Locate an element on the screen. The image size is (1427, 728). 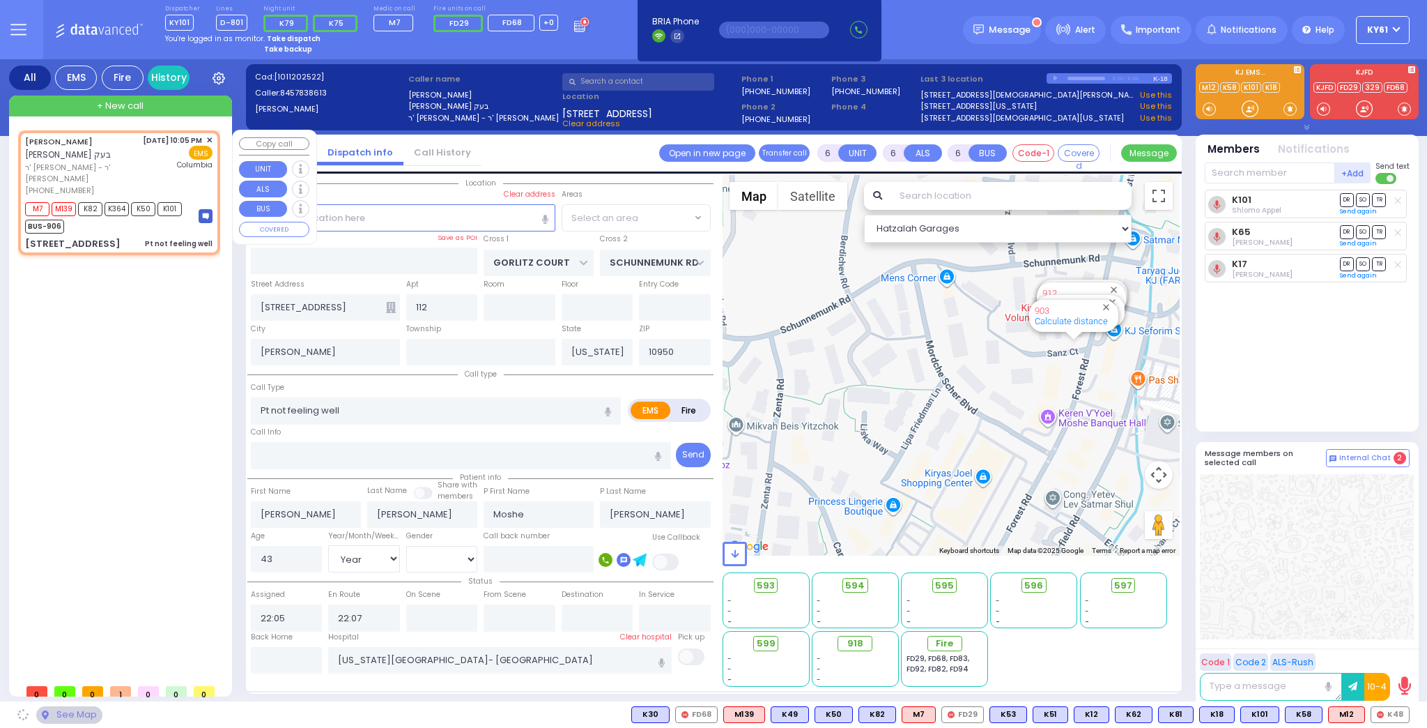
span: D-801 is located at coordinates (231, 22).